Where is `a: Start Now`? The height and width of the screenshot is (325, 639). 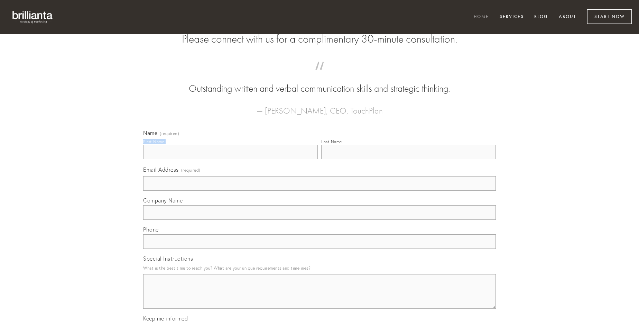 a: Start Now is located at coordinates (610, 17).